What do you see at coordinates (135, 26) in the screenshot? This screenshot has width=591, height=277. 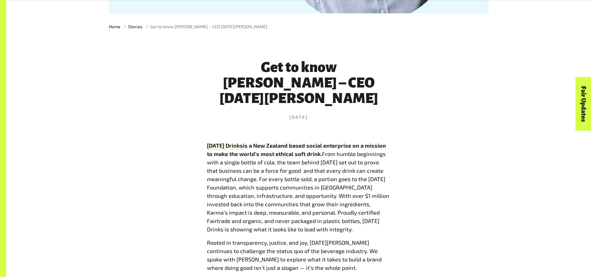 I see `a: Stories` at bounding box center [135, 26].